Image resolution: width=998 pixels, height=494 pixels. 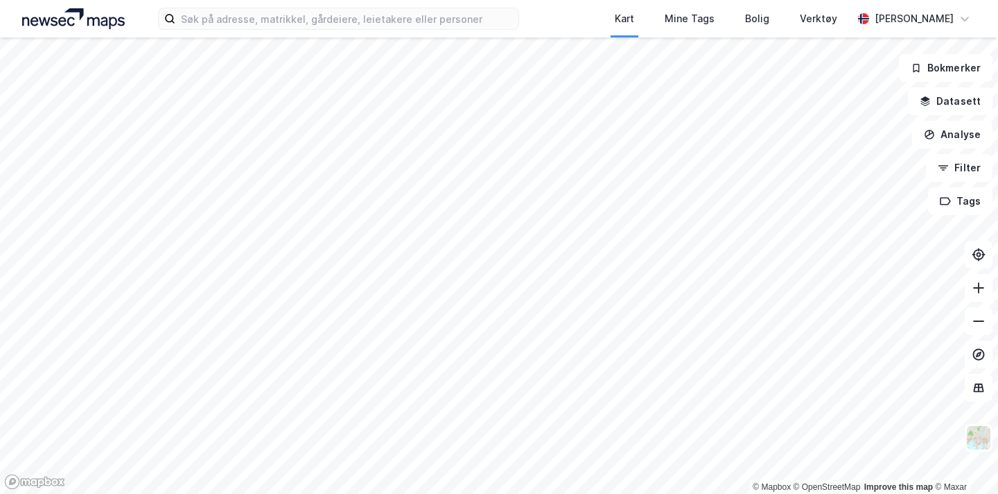 What do you see at coordinates (979, 437) in the screenshot?
I see `img: Z` at bounding box center [979, 437].